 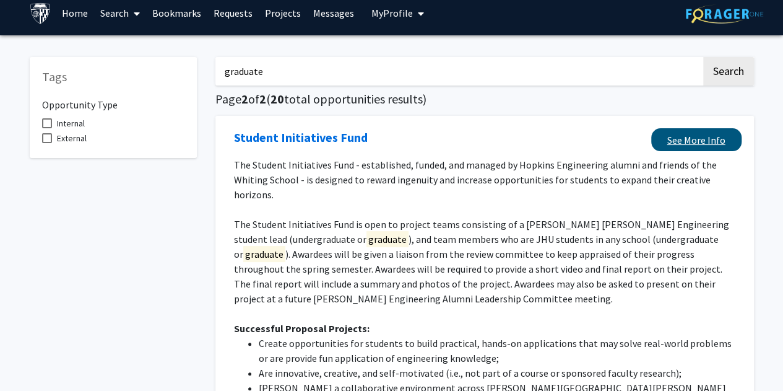 I want to click on span: 20, so click(x=277, y=98).